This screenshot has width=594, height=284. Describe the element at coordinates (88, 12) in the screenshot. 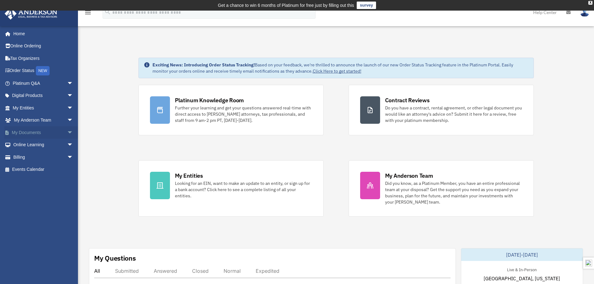

I see `i: menu` at that location.